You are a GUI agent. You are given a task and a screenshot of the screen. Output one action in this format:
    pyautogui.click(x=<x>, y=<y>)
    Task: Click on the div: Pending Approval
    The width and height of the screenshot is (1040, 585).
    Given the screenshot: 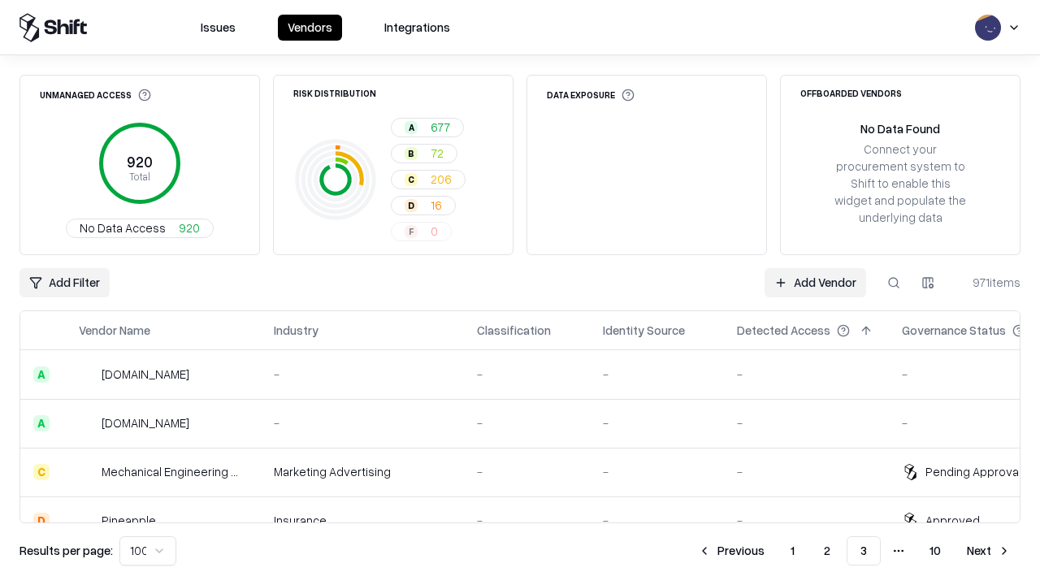 What is the action you would take?
    pyautogui.click(x=973, y=471)
    